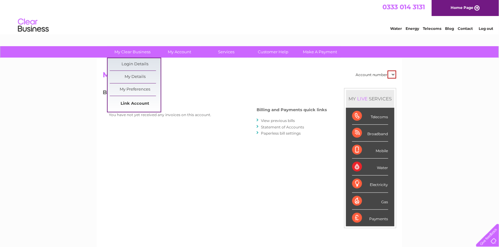 The image size is (499, 247). What do you see at coordinates (33, 25) in the screenshot?
I see `img: logo.png` at bounding box center [33, 25].